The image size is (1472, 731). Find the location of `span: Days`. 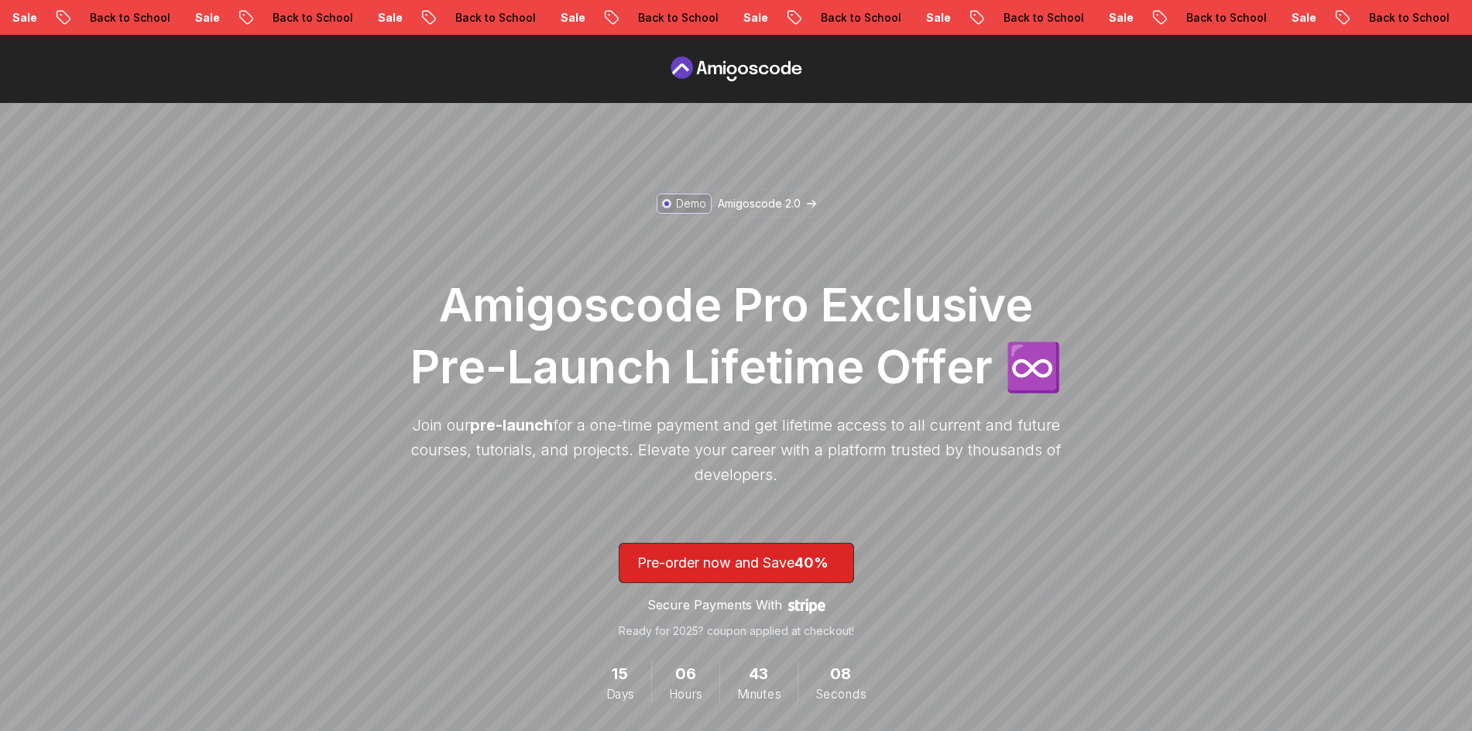

span: Days is located at coordinates (620, 694).